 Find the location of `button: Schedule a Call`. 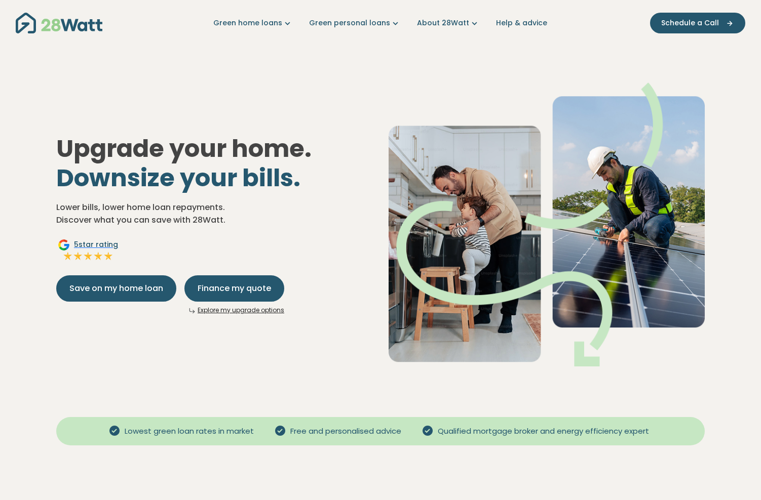

button: Schedule a Call is located at coordinates (697, 23).